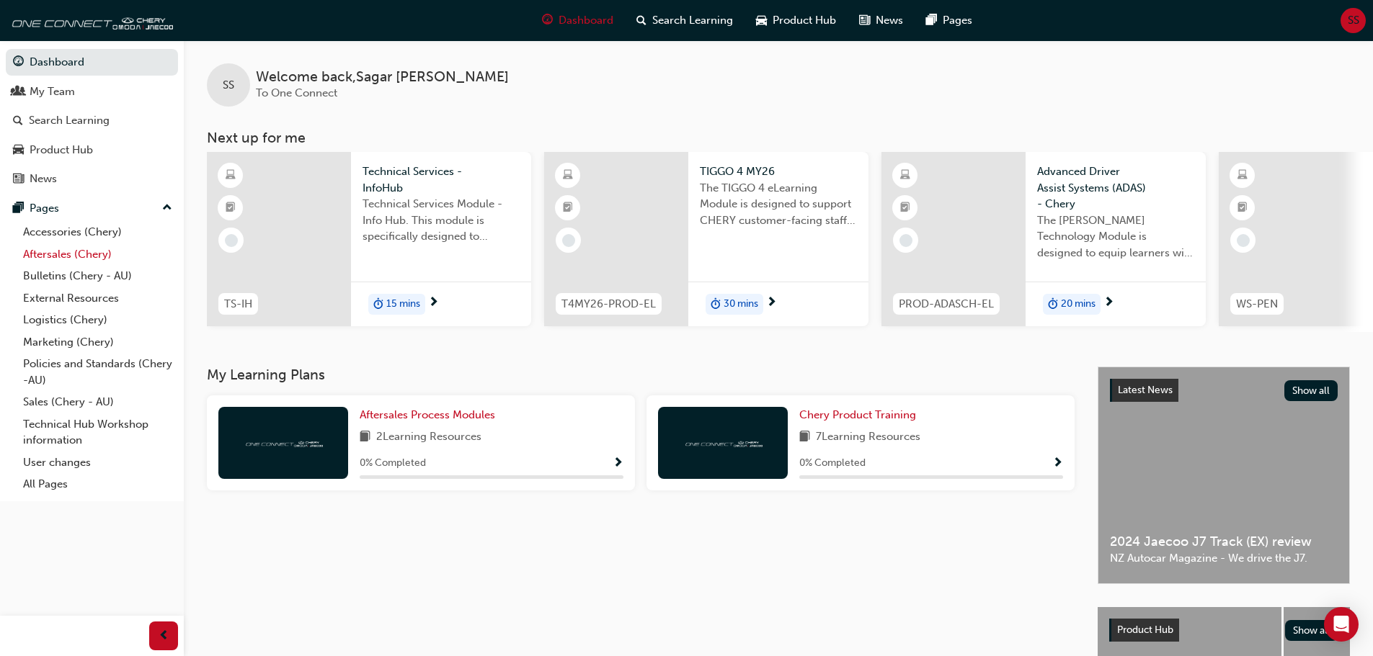 This screenshot has height=656, width=1373. I want to click on span: search-icon, so click(641, 20).